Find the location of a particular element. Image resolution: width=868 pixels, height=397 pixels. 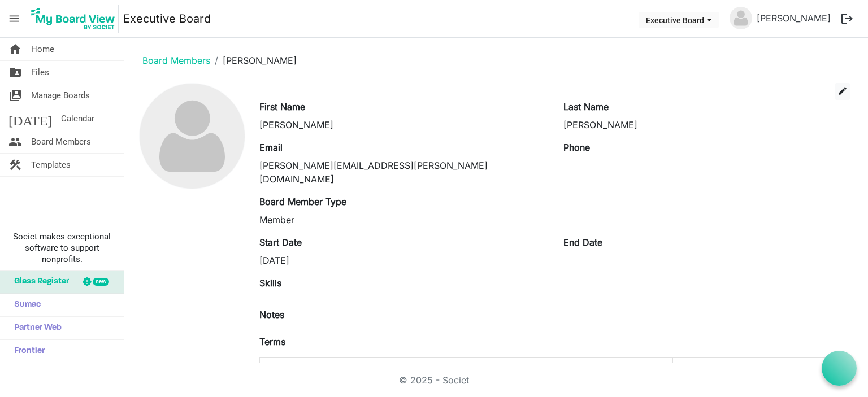

span: Templates is located at coordinates (51, 165).